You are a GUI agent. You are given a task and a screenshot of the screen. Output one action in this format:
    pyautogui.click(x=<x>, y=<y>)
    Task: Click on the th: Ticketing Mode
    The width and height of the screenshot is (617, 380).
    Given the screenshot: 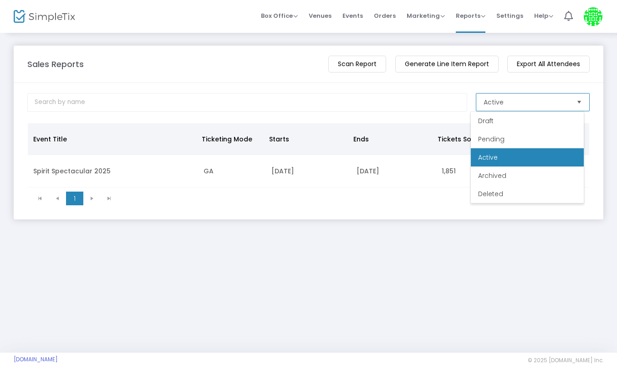 What is the action you would take?
    pyautogui.click(x=230, y=139)
    